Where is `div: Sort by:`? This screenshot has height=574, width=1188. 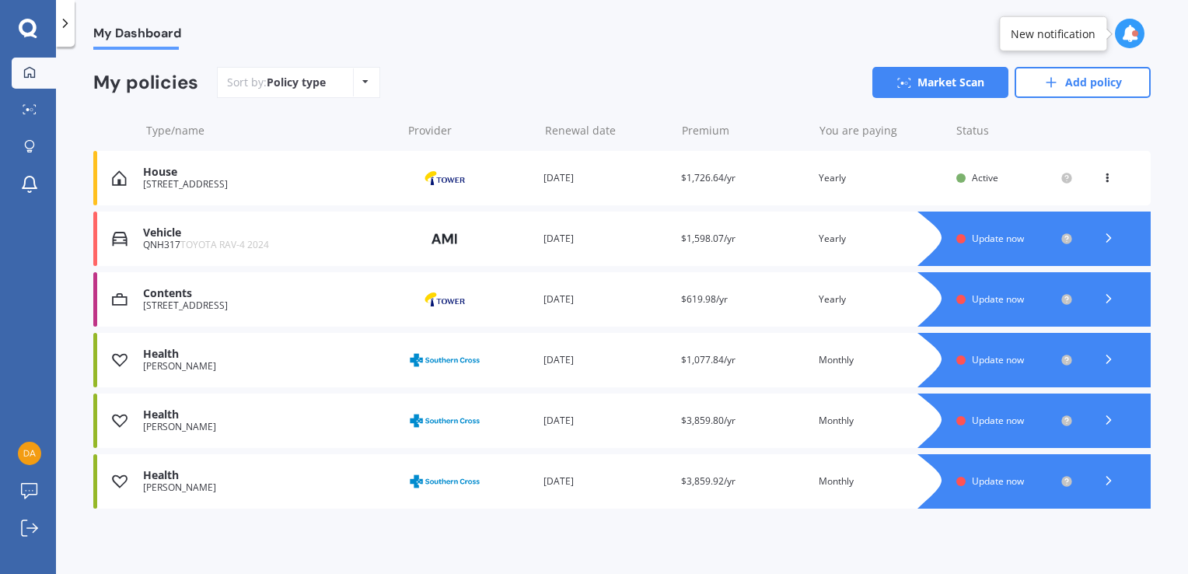
div: Sort by: is located at coordinates (276, 82).